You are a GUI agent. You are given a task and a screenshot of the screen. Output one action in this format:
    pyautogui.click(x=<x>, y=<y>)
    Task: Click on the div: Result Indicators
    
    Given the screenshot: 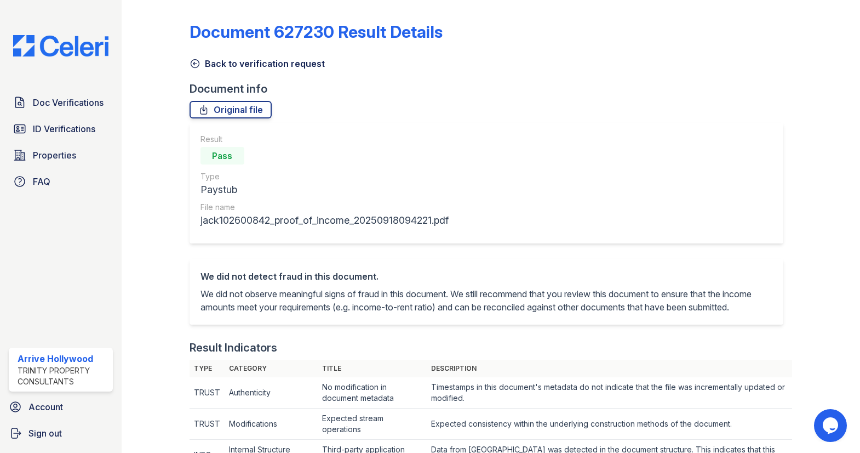 What is the action you would take?
    pyautogui.click(x=233, y=347)
    